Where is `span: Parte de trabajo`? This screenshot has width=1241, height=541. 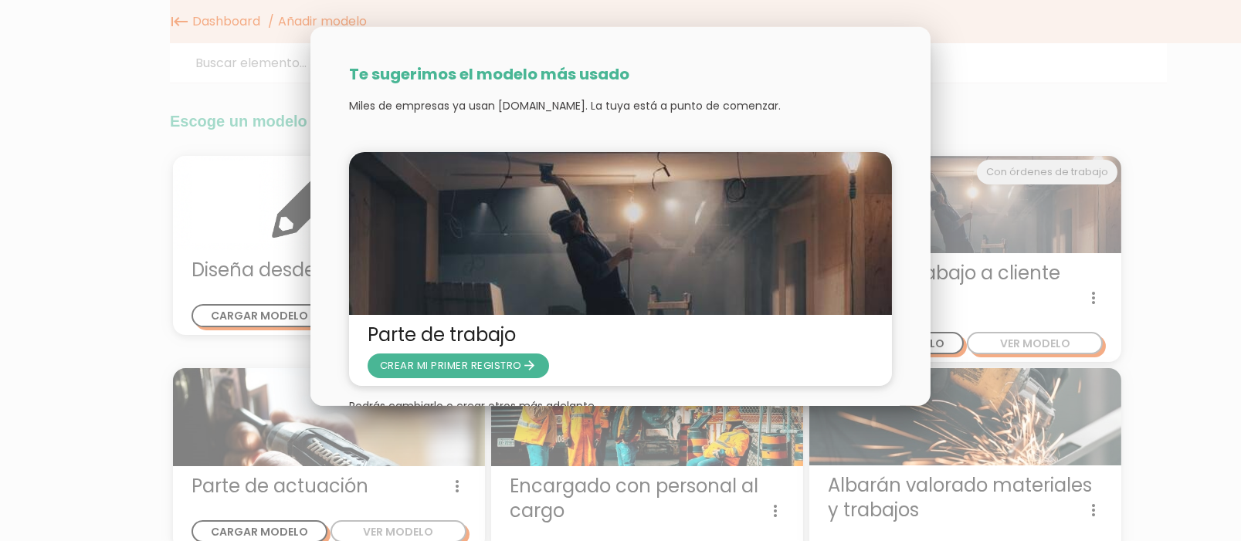 span: Parte de trabajo is located at coordinates (621, 334).